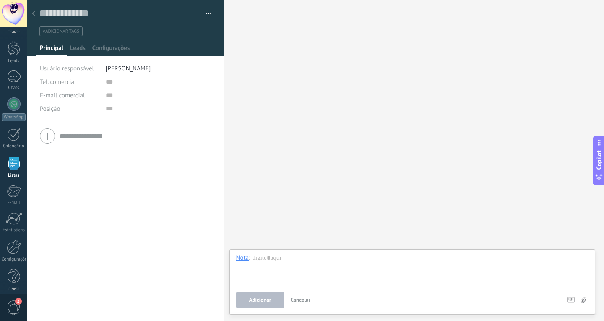 This screenshot has width=604, height=321. I want to click on div: E-mail, so click(14, 203).